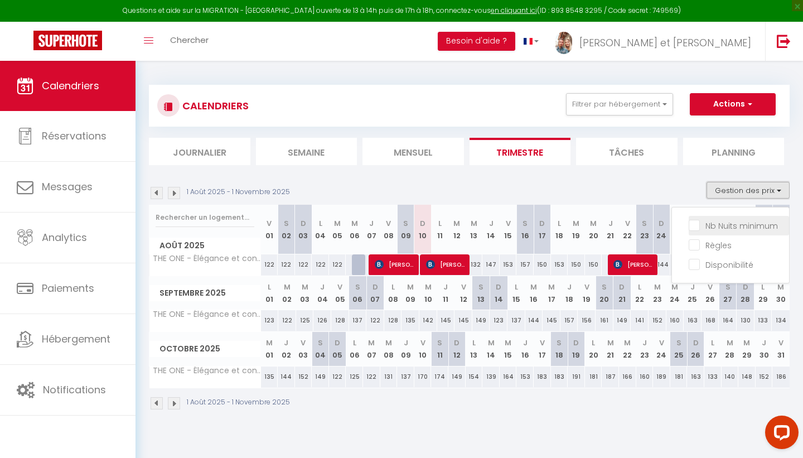 The image size is (803, 458). Describe the element at coordinates (593, 264) in the screenshot. I see `div: 150` at that location.